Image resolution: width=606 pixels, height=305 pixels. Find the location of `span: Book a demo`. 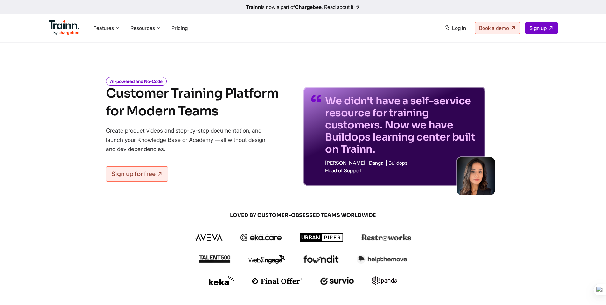

span: Book a demo is located at coordinates (494, 28).